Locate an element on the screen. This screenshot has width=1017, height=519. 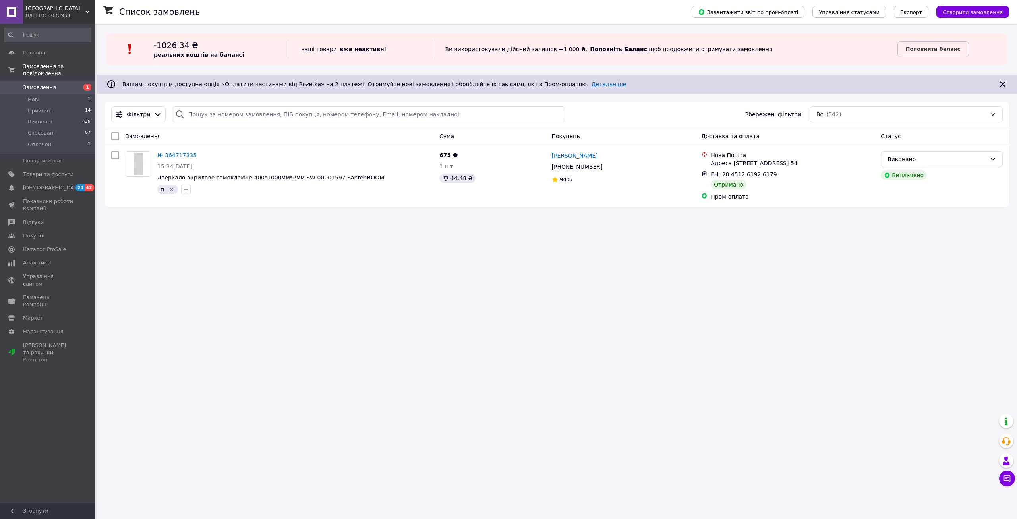
span: Статус is located at coordinates (891, 136).